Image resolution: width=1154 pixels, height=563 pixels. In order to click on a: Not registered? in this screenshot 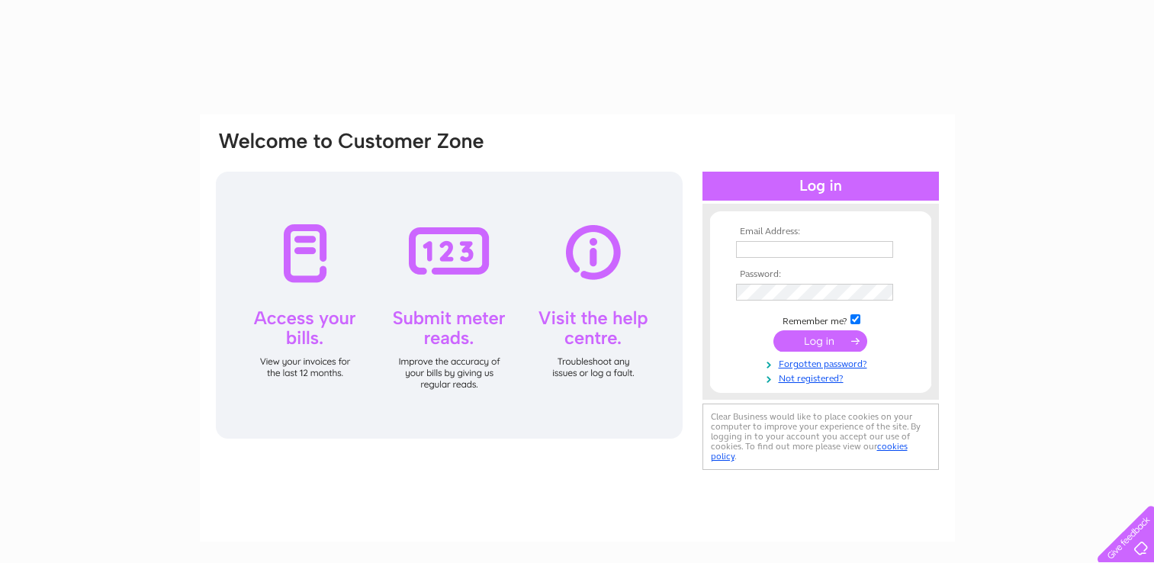, I will do `click(822, 377)`.